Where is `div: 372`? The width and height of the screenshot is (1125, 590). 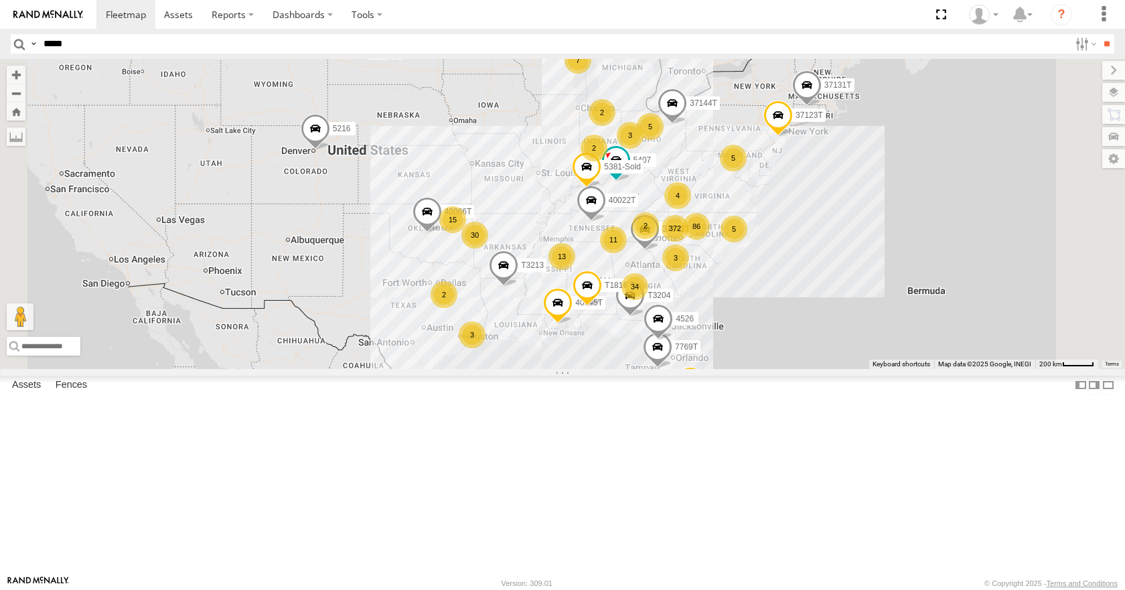
div: 372 is located at coordinates (675, 228).